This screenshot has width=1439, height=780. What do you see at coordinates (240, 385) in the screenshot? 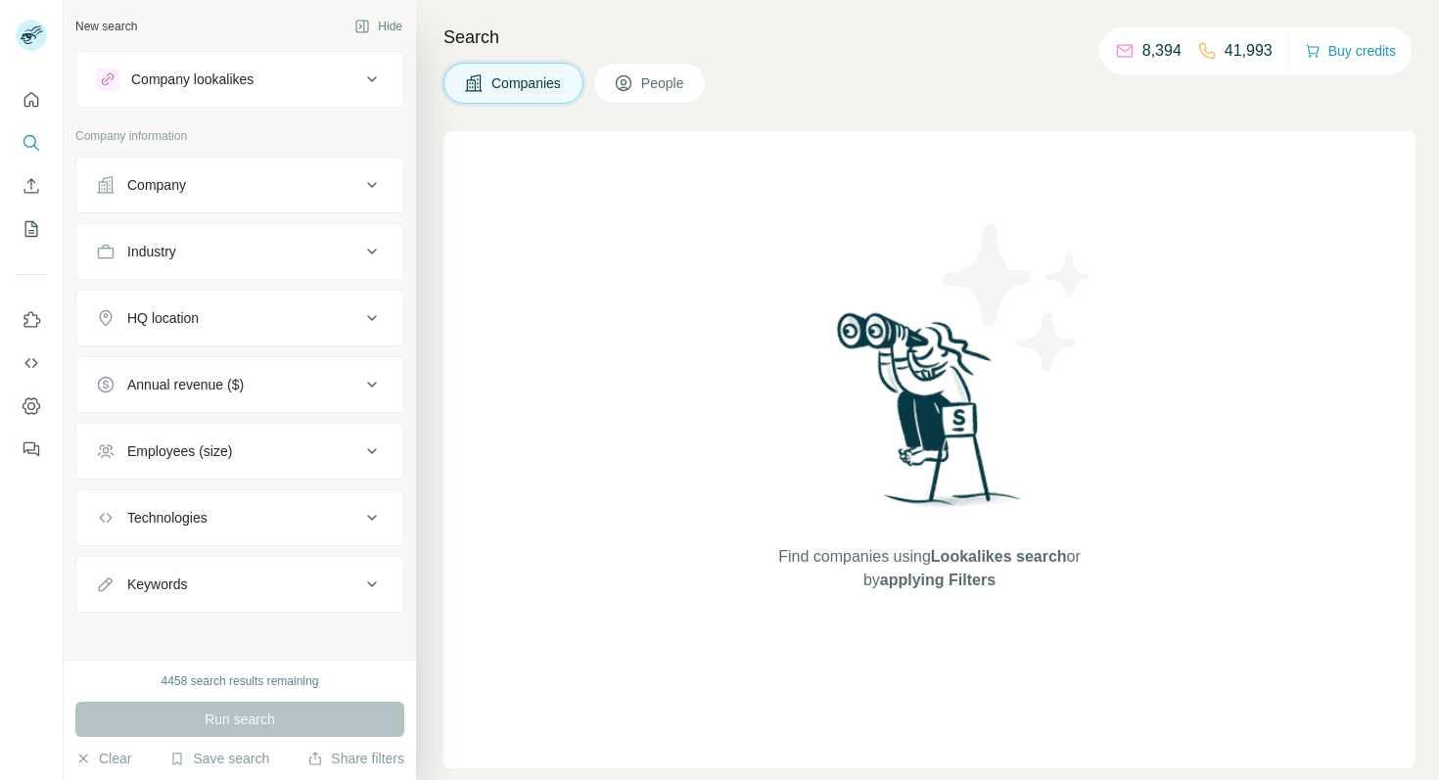
I see `button: Annual revenue ($)` at bounding box center [240, 385].